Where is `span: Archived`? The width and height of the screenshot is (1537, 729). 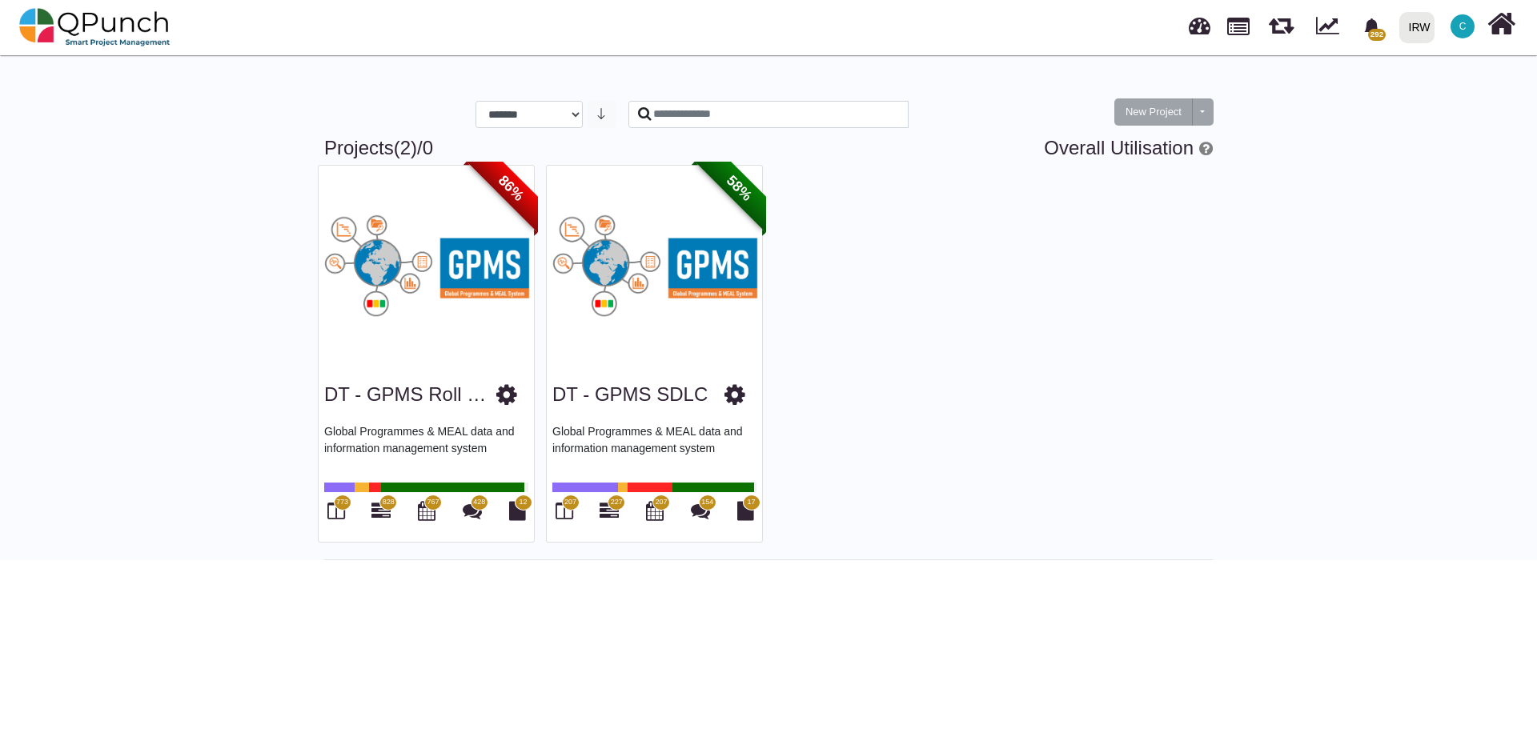
span: Archived is located at coordinates (427, 147).